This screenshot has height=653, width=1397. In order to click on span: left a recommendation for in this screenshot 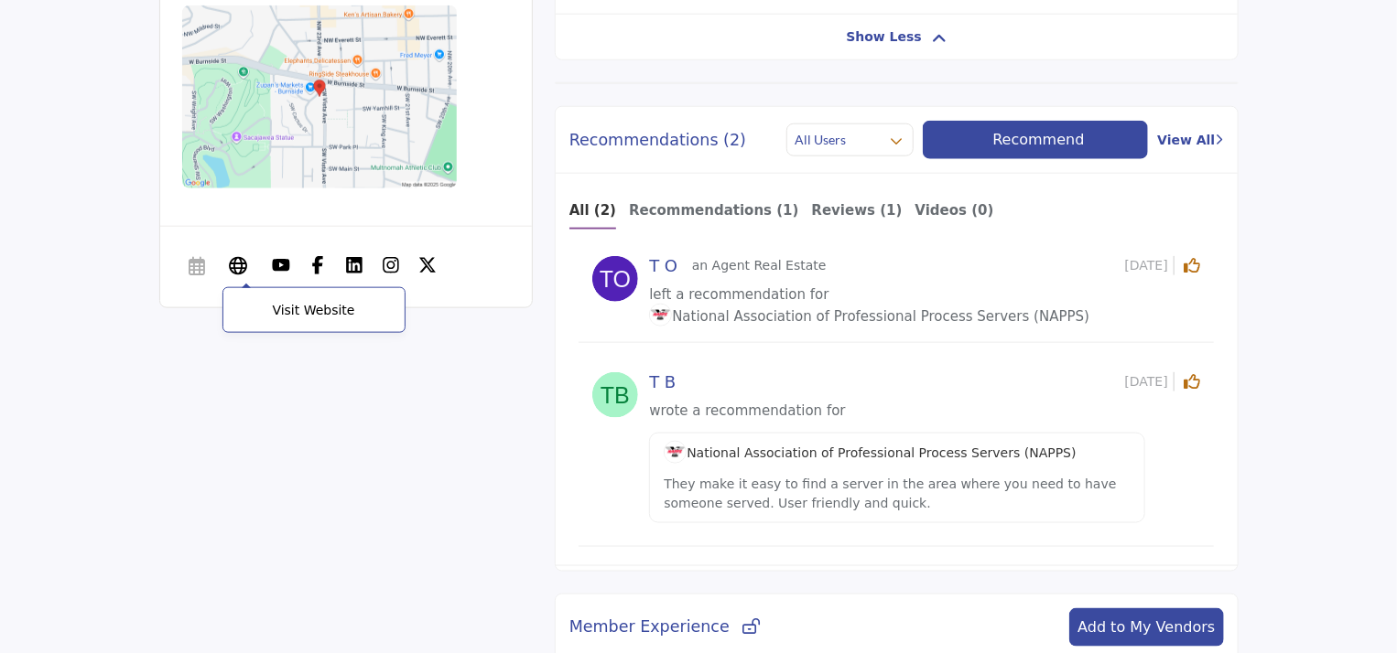, I will do `click(739, 295)`.